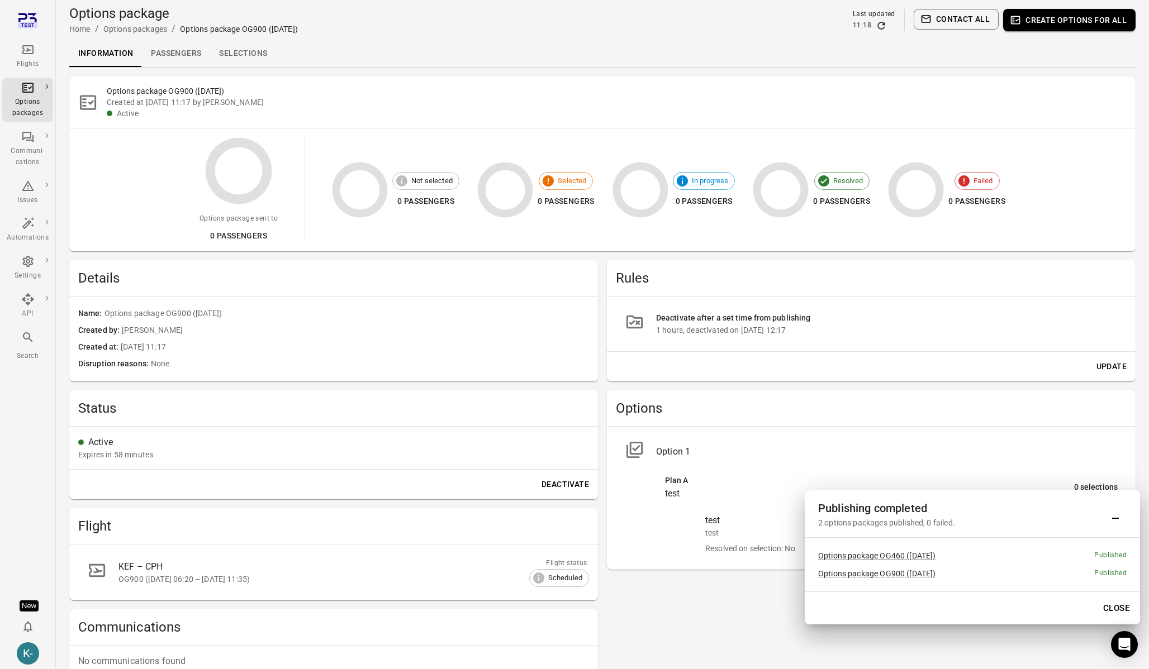  What do you see at coordinates (27, 268) in the screenshot?
I see `a: Settings` at bounding box center [27, 268].